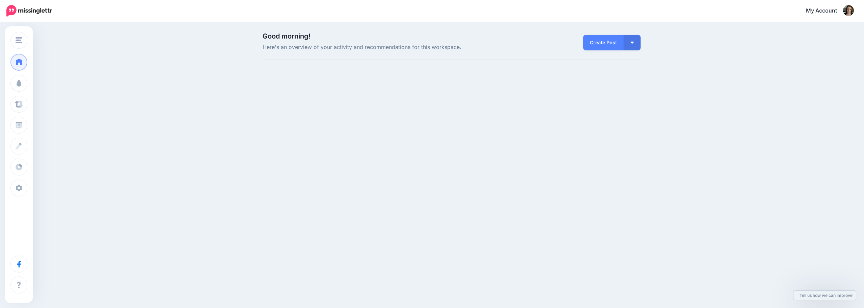 The height and width of the screenshot is (308, 864). Describe the element at coordinates (827, 11) in the screenshot. I see `a: My Account` at that location.